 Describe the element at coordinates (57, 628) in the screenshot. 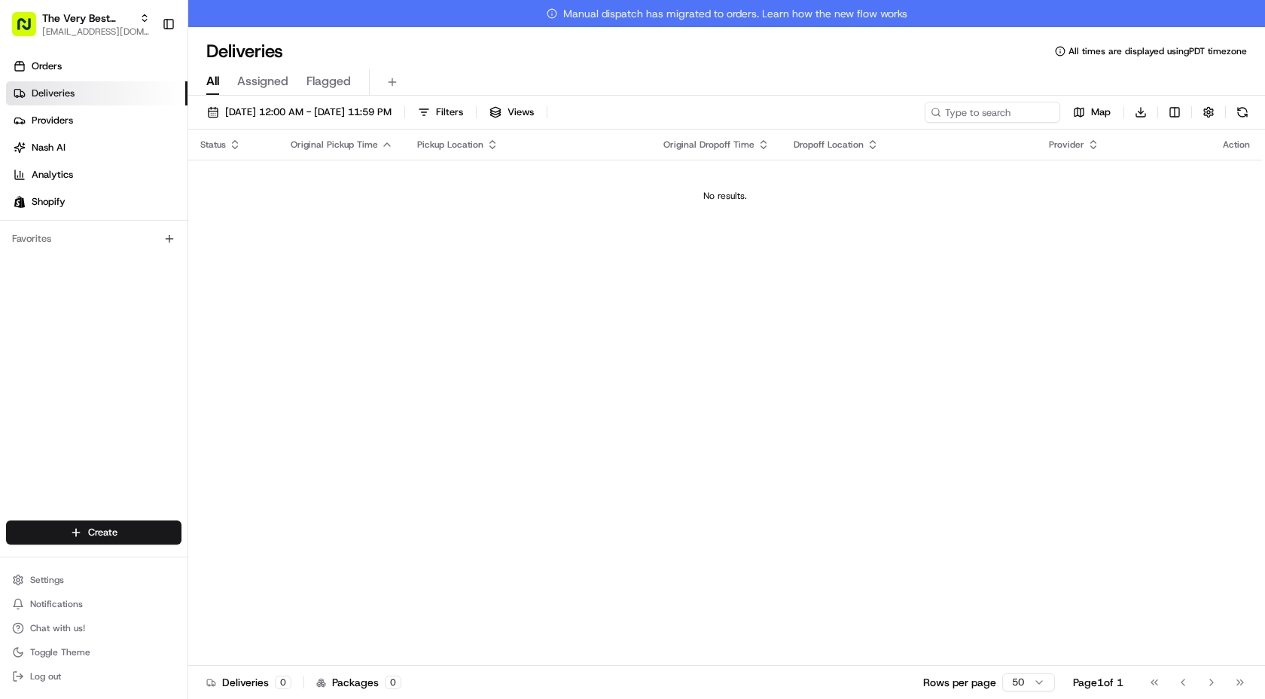

I see `span: Chat with us!` at that location.